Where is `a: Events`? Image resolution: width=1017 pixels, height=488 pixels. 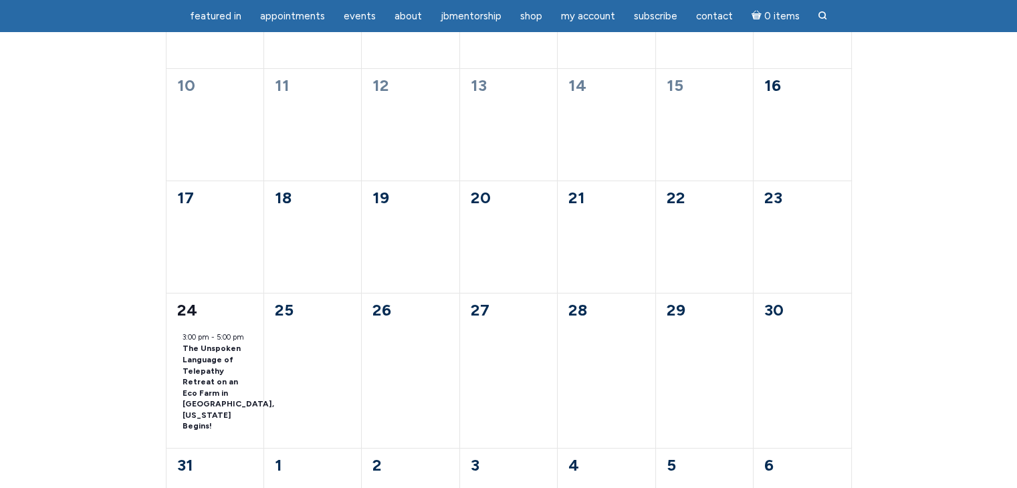
a: Events is located at coordinates (360, 16).